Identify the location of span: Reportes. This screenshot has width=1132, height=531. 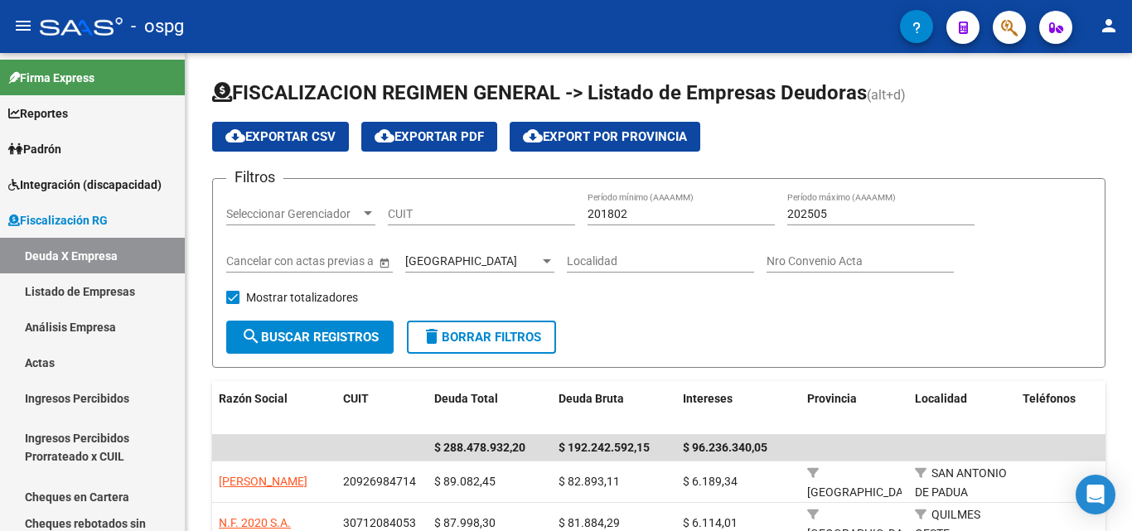
(38, 113).